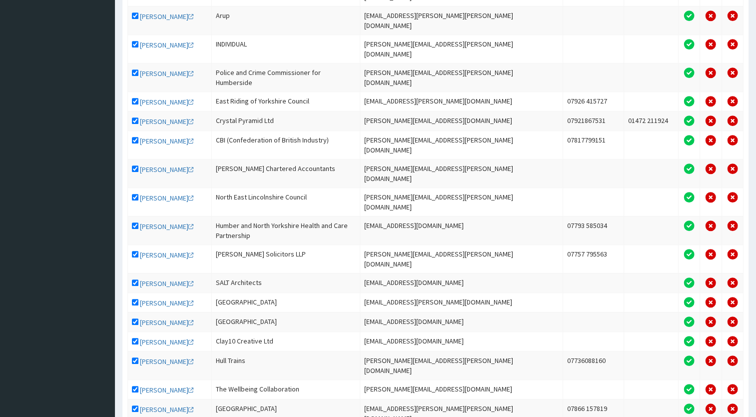 The width and height of the screenshot is (756, 417). What do you see at coordinates (286, 341) in the screenshot?
I see `td: Clay10 Creative Ltd` at bounding box center [286, 341].